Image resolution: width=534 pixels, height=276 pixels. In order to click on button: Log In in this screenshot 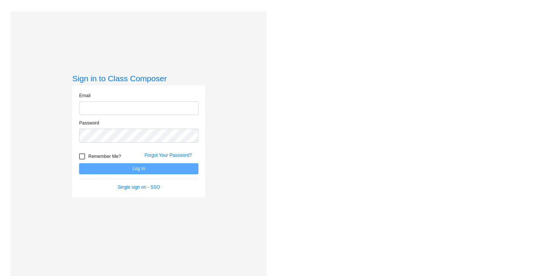, I will do `click(139, 169)`.